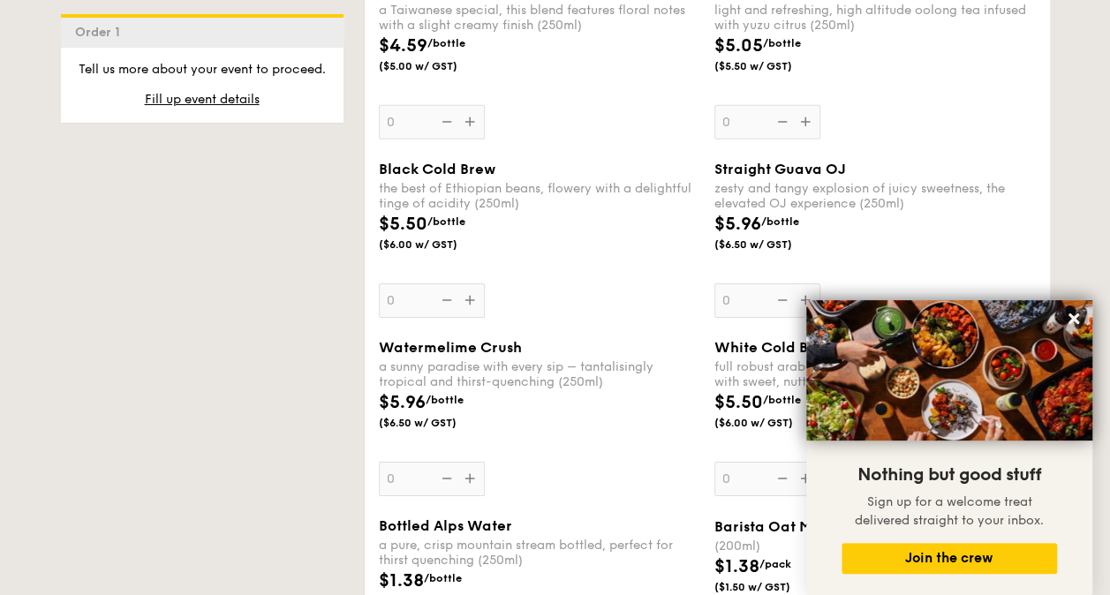  Describe the element at coordinates (774, 66) in the screenshot. I see `span: ($5.50 w/ GST)` at that location.